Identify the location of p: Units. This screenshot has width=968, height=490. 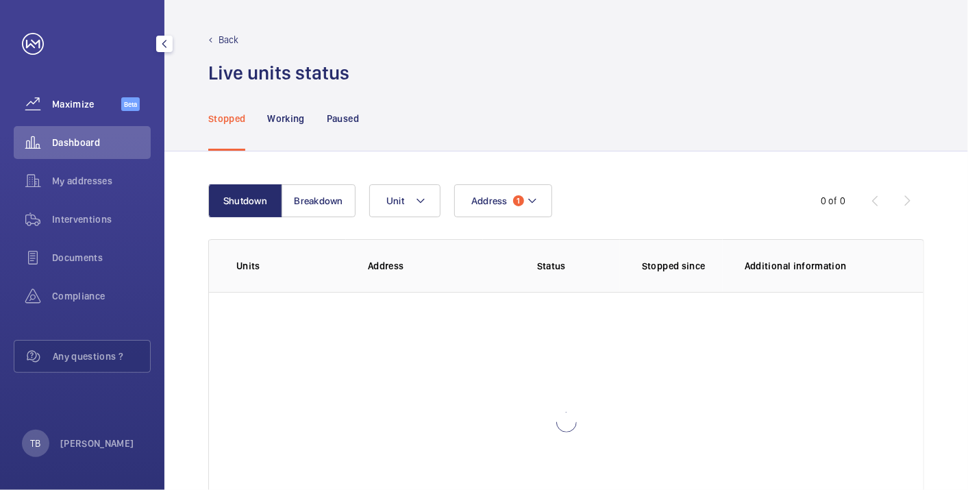
(291, 266).